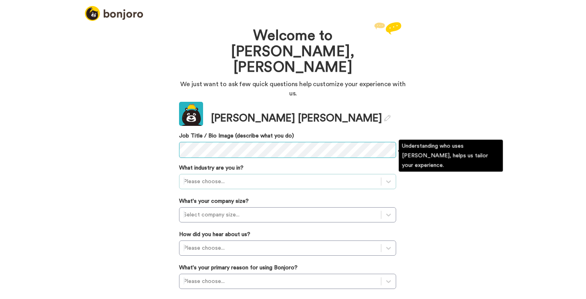  What do you see at coordinates (214, 201) in the screenshot?
I see `label: What's your company size?` at bounding box center [214, 201].